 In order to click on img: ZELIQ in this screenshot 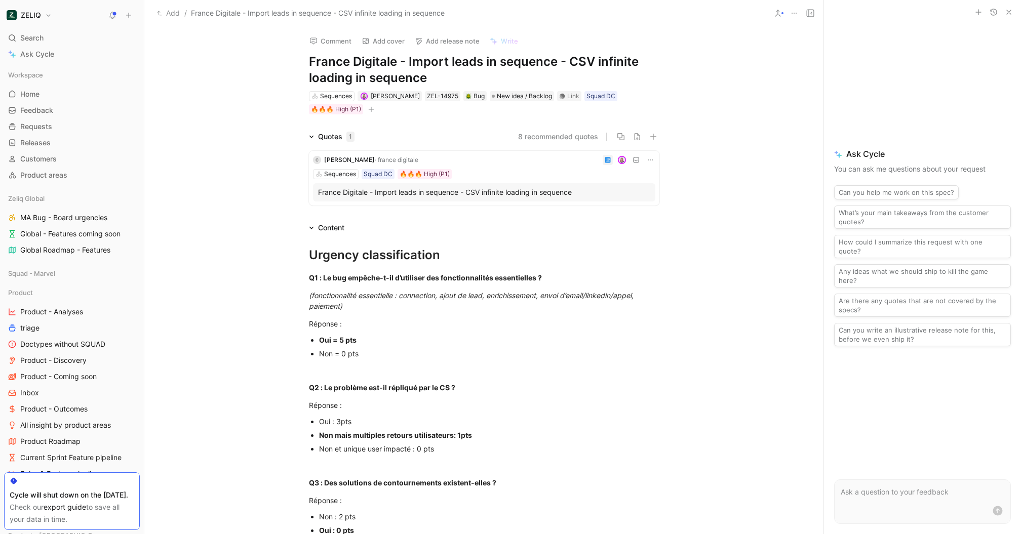, I will do `click(12, 15)`.